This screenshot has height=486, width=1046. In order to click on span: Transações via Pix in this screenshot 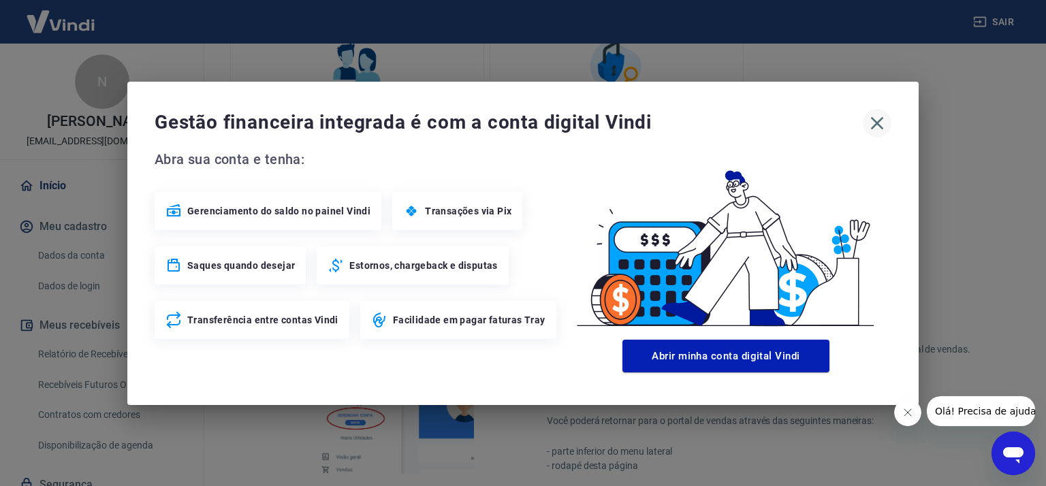, I will do `click(468, 211)`.